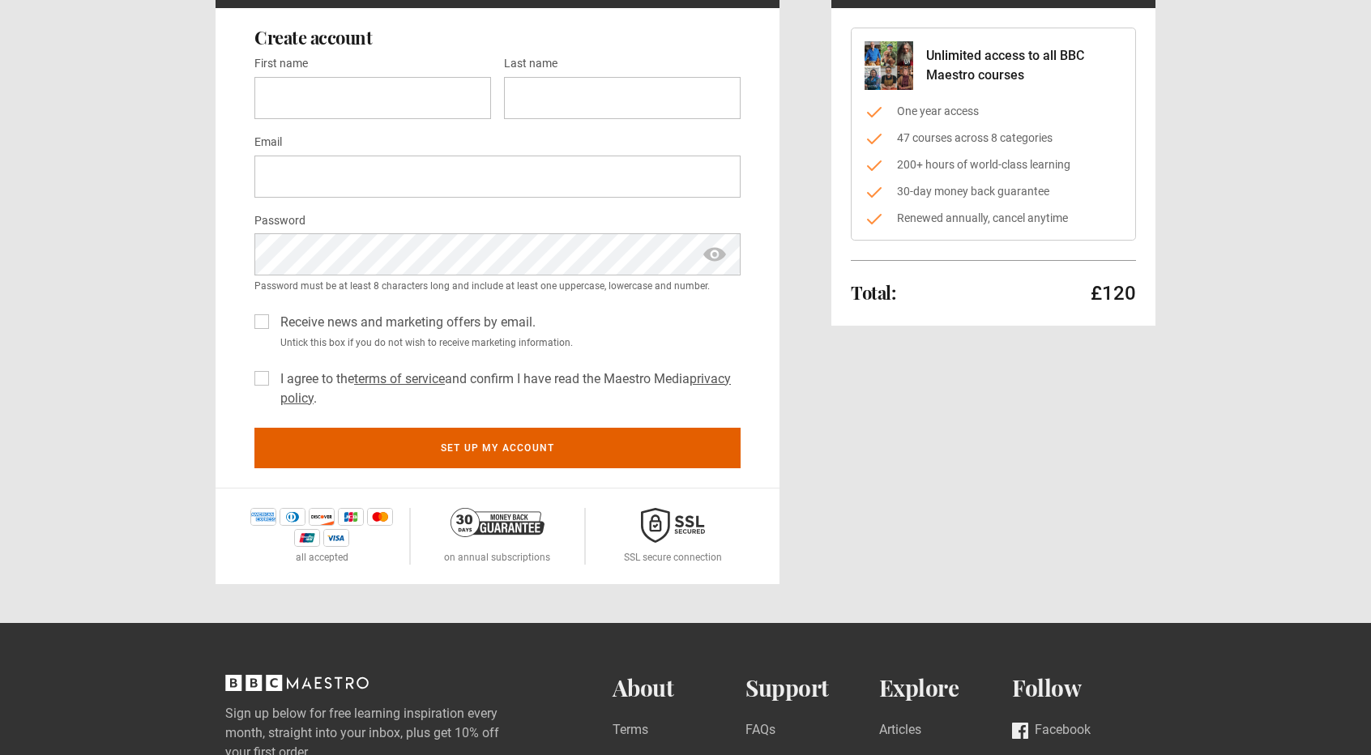 The width and height of the screenshot is (1371, 755). I want to click on h2: Total:, so click(873, 293).